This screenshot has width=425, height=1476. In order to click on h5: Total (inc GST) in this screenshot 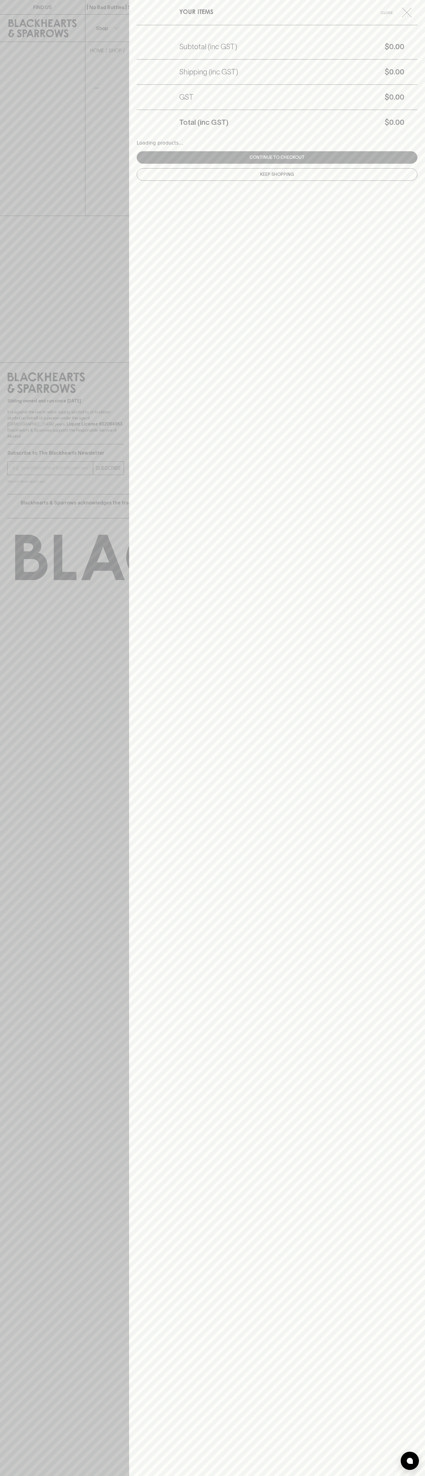, I will do `click(204, 122)`.